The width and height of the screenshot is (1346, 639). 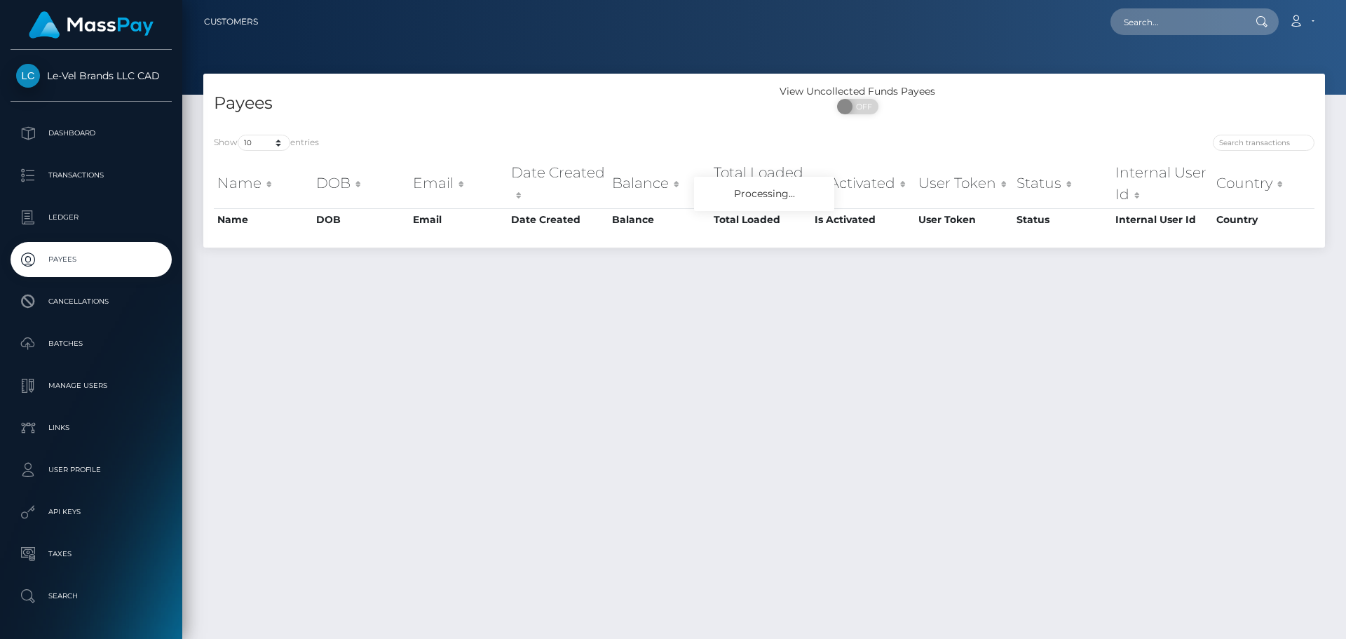 I want to click on a: Customers, so click(x=231, y=22).